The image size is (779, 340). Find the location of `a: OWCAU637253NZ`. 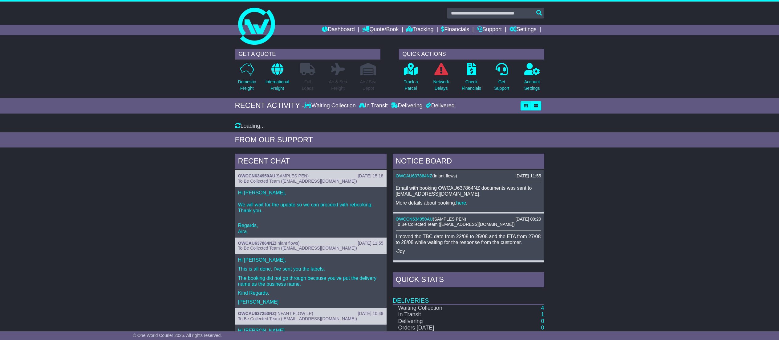

a: OWCAU637253NZ is located at coordinates (257, 313).